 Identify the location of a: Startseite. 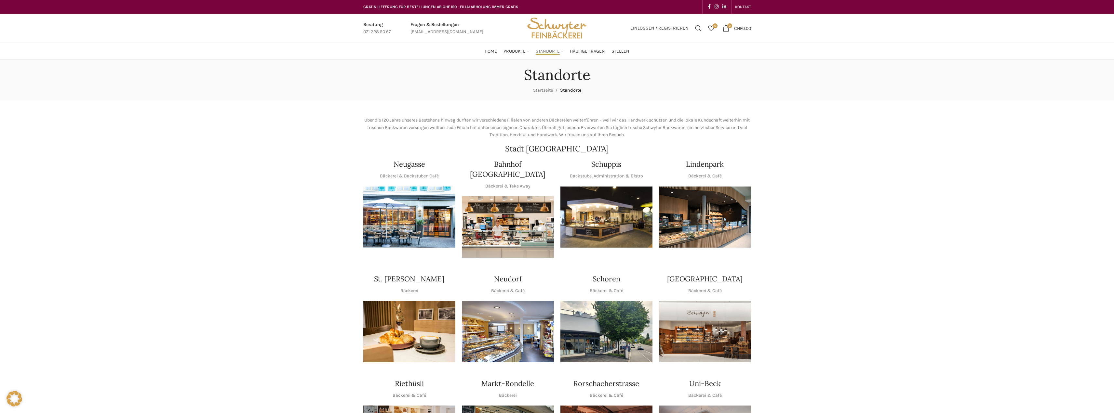
(543, 90).